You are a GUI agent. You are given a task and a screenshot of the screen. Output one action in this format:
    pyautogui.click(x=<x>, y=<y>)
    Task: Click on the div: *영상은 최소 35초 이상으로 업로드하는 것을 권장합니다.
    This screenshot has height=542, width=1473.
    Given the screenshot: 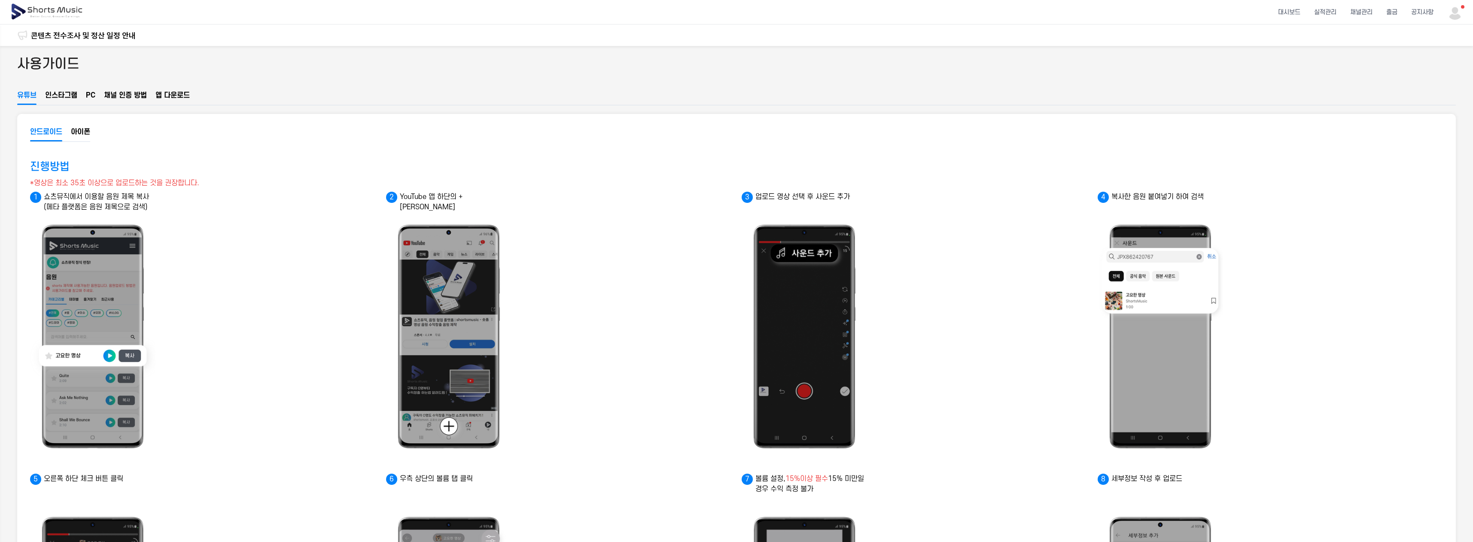 What is the action you would take?
    pyautogui.click(x=115, y=183)
    